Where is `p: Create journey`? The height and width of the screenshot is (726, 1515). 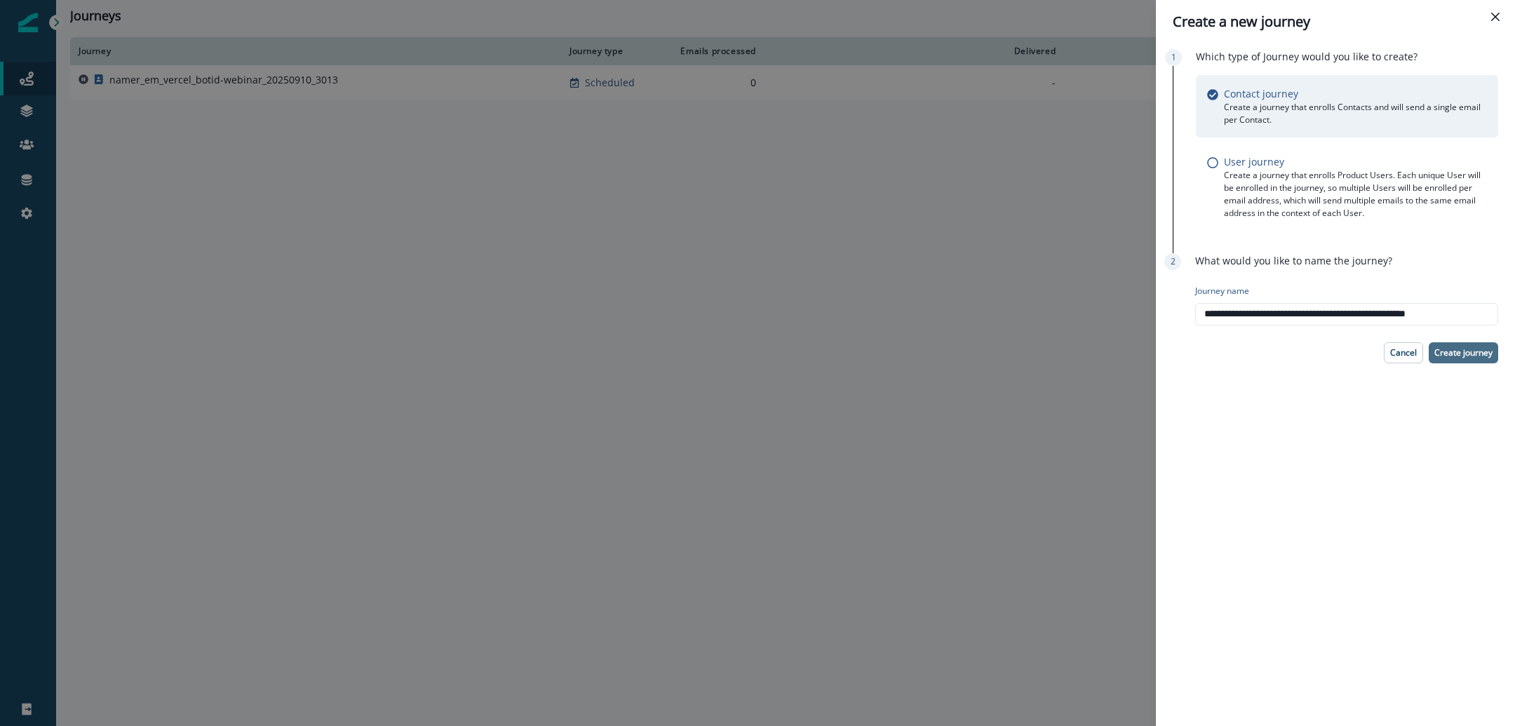
p: Create journey is located at coordinates (1463, 353).